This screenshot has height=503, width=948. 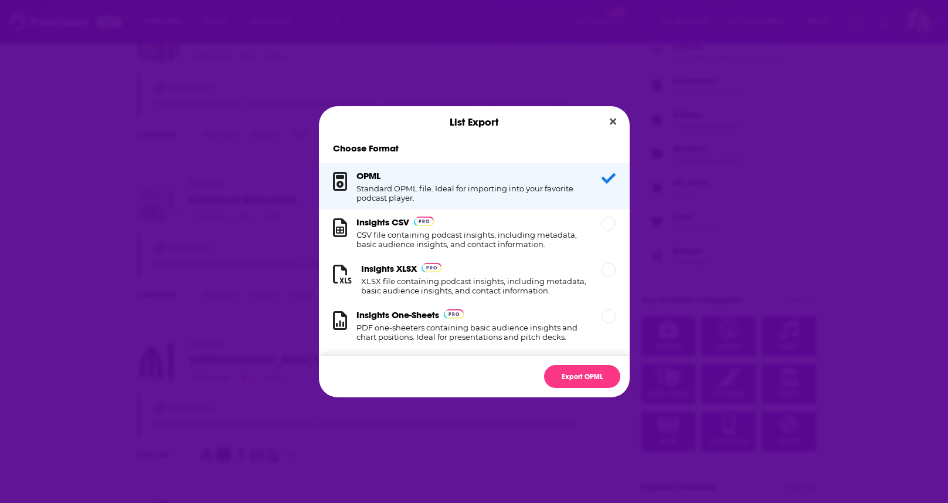 What do you see at coordinates (472, 193) in the screenshot?
I see `h1: Standard OPML file. Ideal for importing into your favorite podcast player.` at bounding box center [472, 193].